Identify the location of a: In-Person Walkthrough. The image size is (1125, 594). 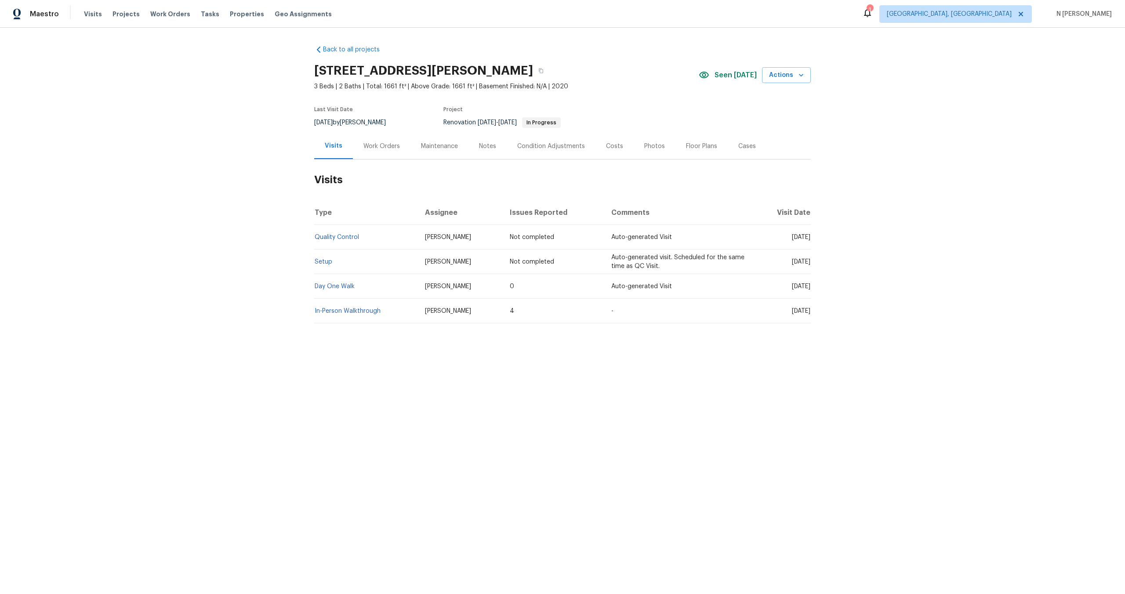
(348, 311).